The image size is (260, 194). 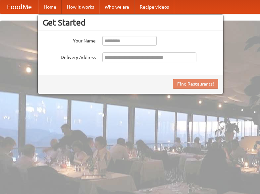 I want to click on a: FoodMe, so click(x=19, y=7).